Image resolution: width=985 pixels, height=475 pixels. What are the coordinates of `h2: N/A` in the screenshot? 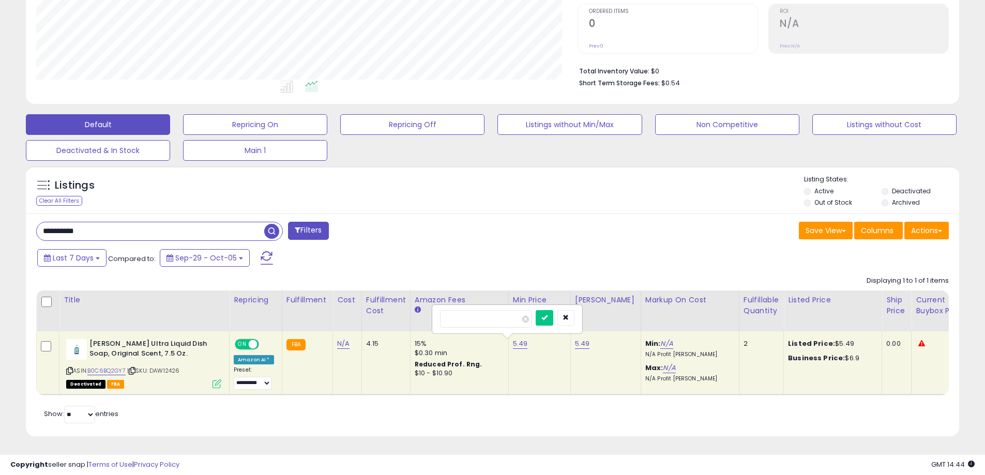 It's located at (864, 24).